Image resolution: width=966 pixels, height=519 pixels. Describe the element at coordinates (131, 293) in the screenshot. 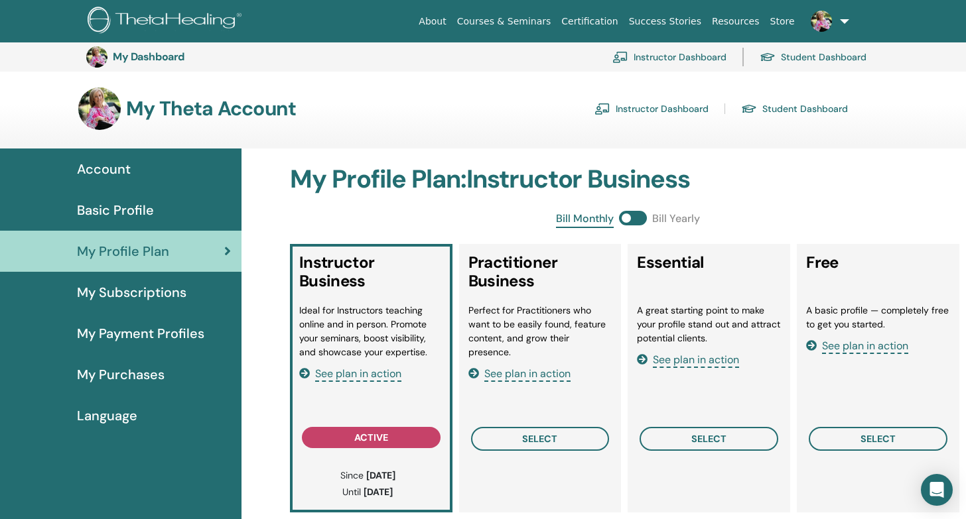

I see `span: My Subscriptions` at that location.